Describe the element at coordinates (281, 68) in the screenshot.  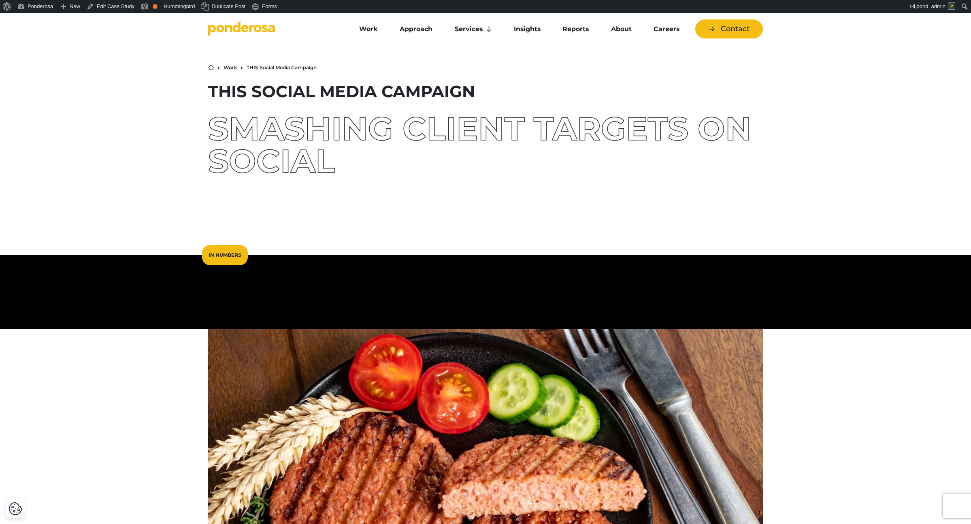
I see `li: THIS Social Media Campaign` at that location.